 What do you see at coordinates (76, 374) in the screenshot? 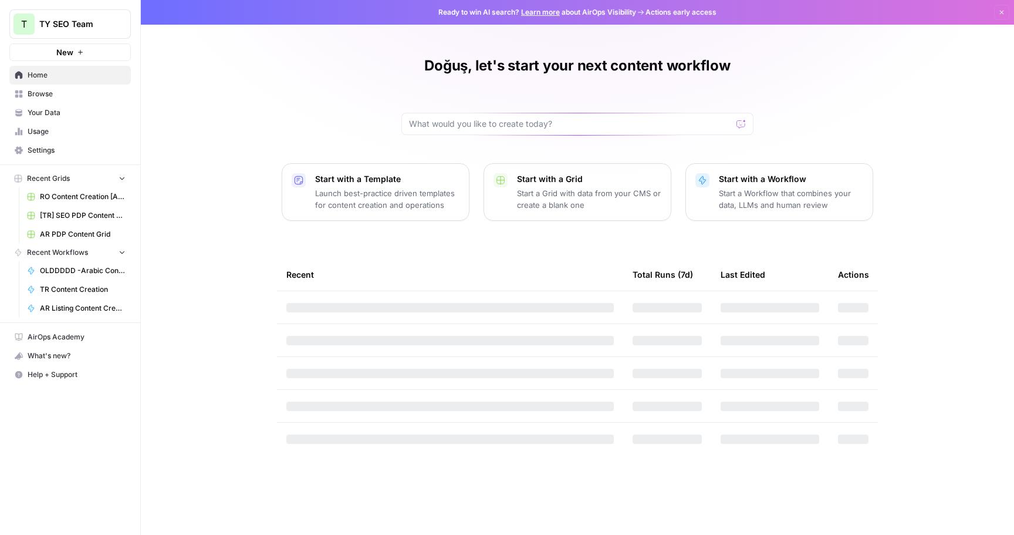
I see `span: Help + Support` at bounding box center [76, 374].